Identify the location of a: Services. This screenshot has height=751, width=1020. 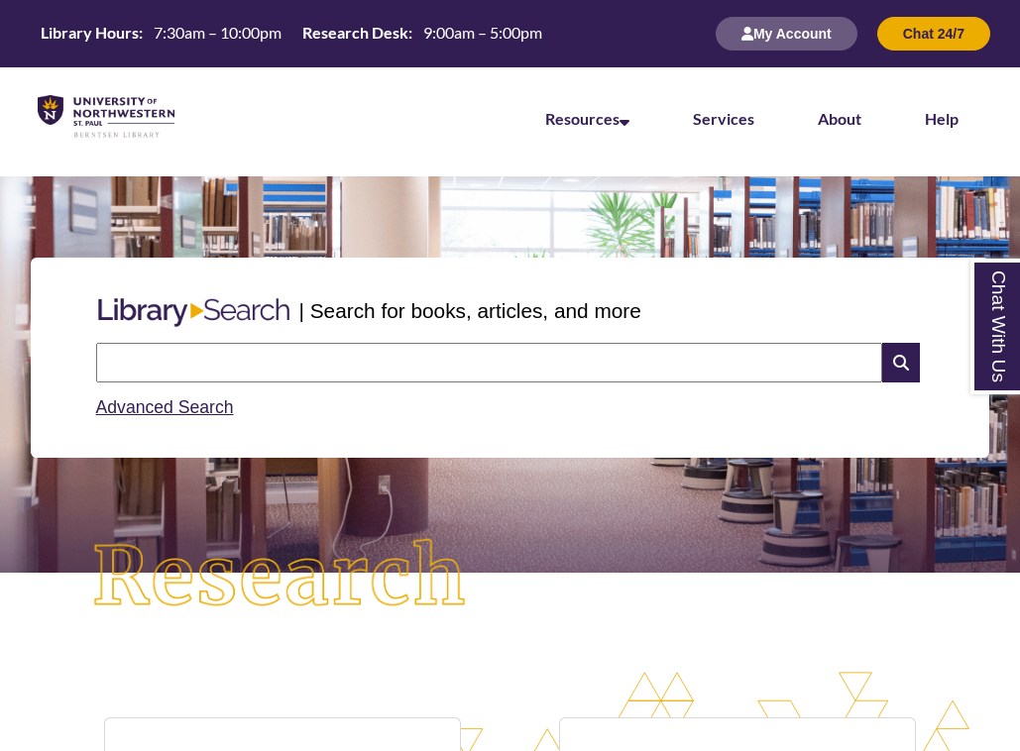
(724, 118).